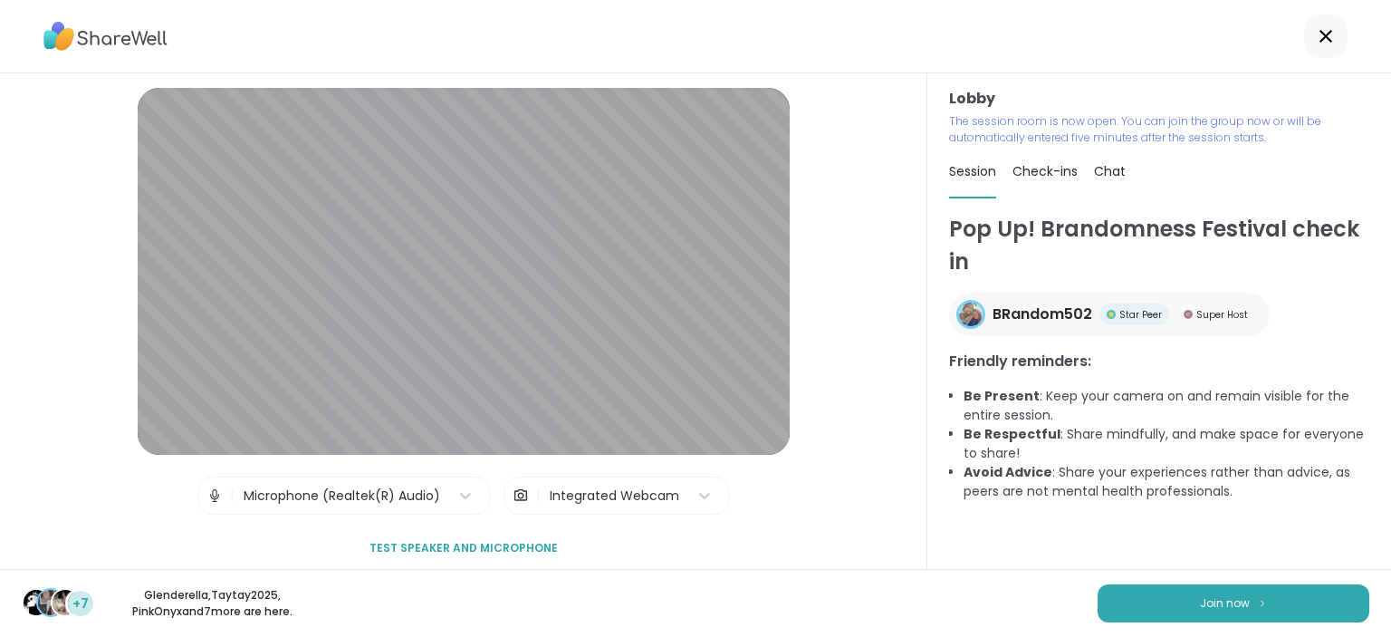 The width and height of the screenshot is (1391, 637). What do you see at coordinates (212, 603) in the screenshot?
I see `p: Glenderella , Taytay2025 , PinkOnyx and 7 more are here.` at bounding box center [212, 603].